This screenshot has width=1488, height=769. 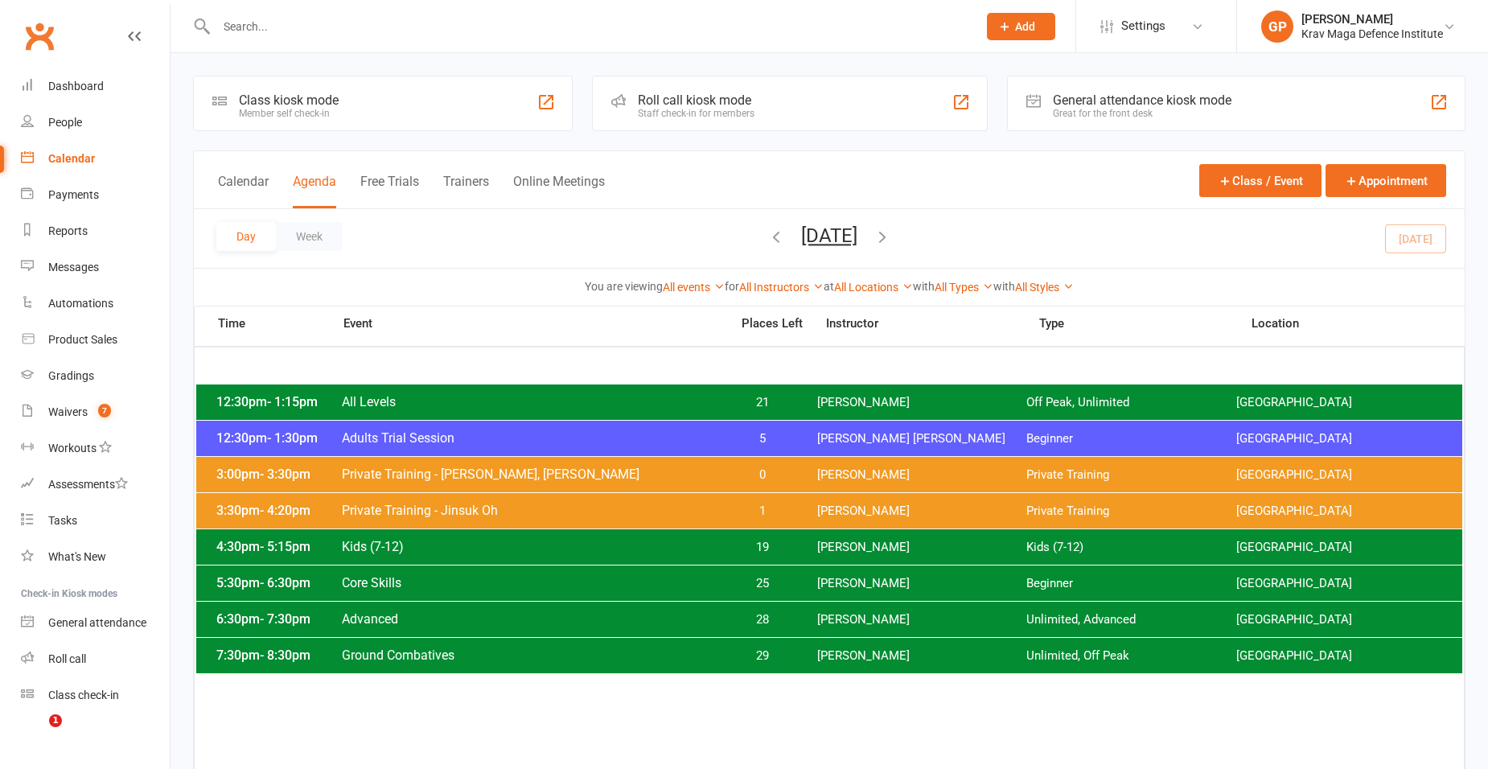 I want to click on span: 3:30pm, so click(x=277, y=510).